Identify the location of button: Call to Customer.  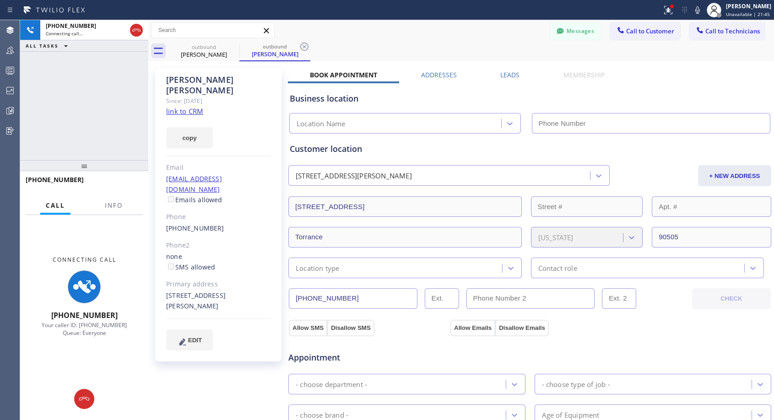
(645, 31).